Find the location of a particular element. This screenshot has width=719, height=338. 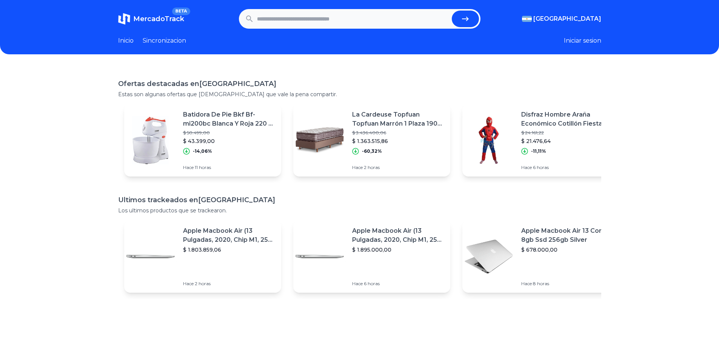

p: $ 1.363.515,86 is located at coordinates (398, 141).